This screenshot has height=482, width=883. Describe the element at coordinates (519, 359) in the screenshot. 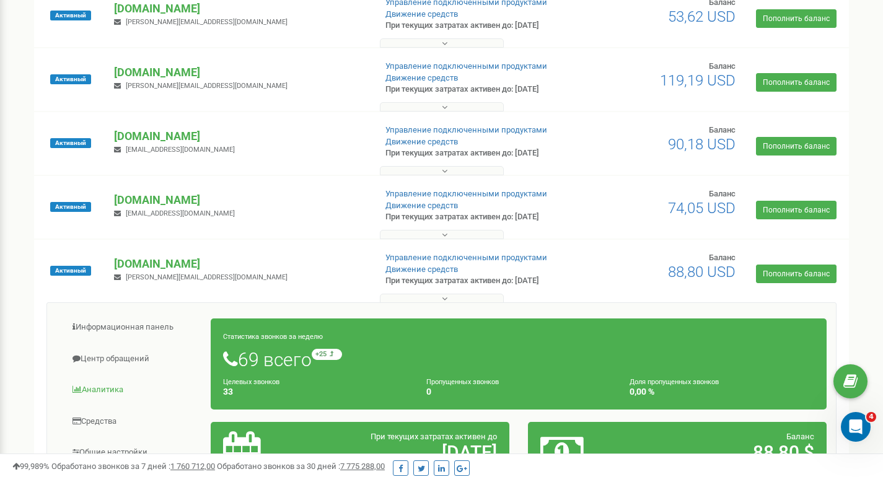

I see `h1: 69 всего` at that location.